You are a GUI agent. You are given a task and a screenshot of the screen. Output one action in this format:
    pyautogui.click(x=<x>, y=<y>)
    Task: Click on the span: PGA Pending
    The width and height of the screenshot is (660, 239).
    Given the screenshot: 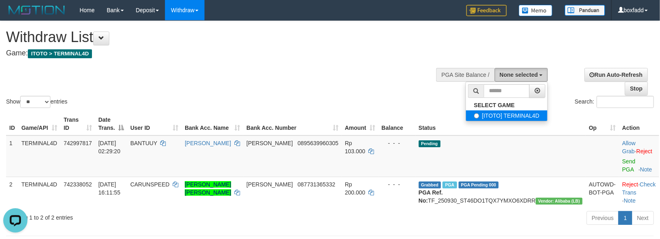 What is the action you would take?
    pyautogui.click(x=479, y=184)
    